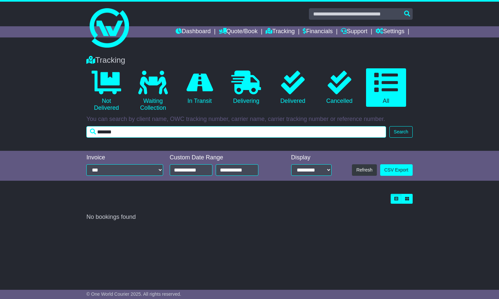 The image size is (499, 299). What do you see at coordinates (318, 32) in the screenshot?
I see `a: Financials` at bounding box center [318, 32].